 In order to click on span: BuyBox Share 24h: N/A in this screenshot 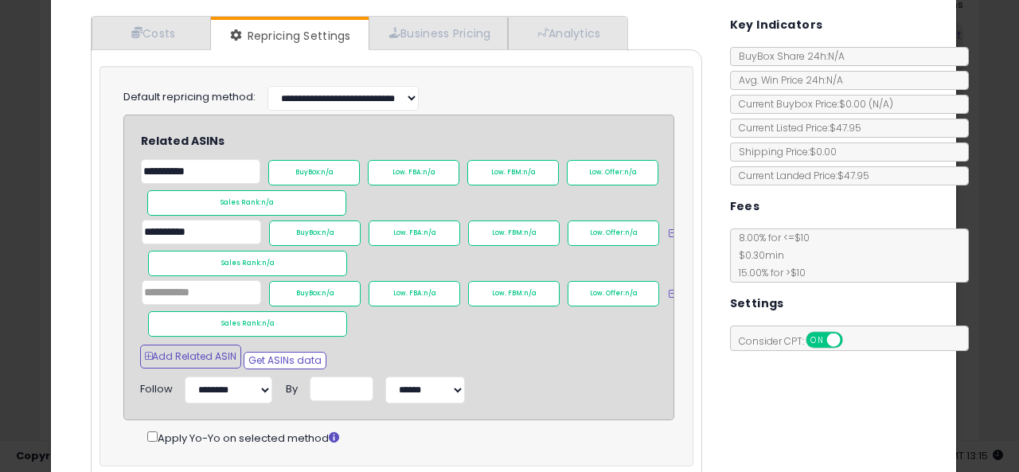, I will do `click(787, 56)`.